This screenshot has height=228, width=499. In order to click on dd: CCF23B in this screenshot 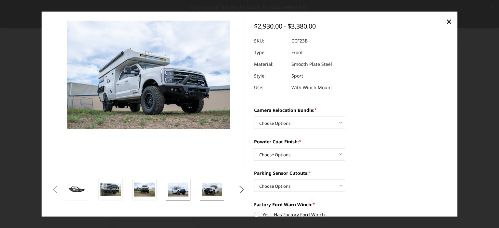, I will do `click(300, 41)`.